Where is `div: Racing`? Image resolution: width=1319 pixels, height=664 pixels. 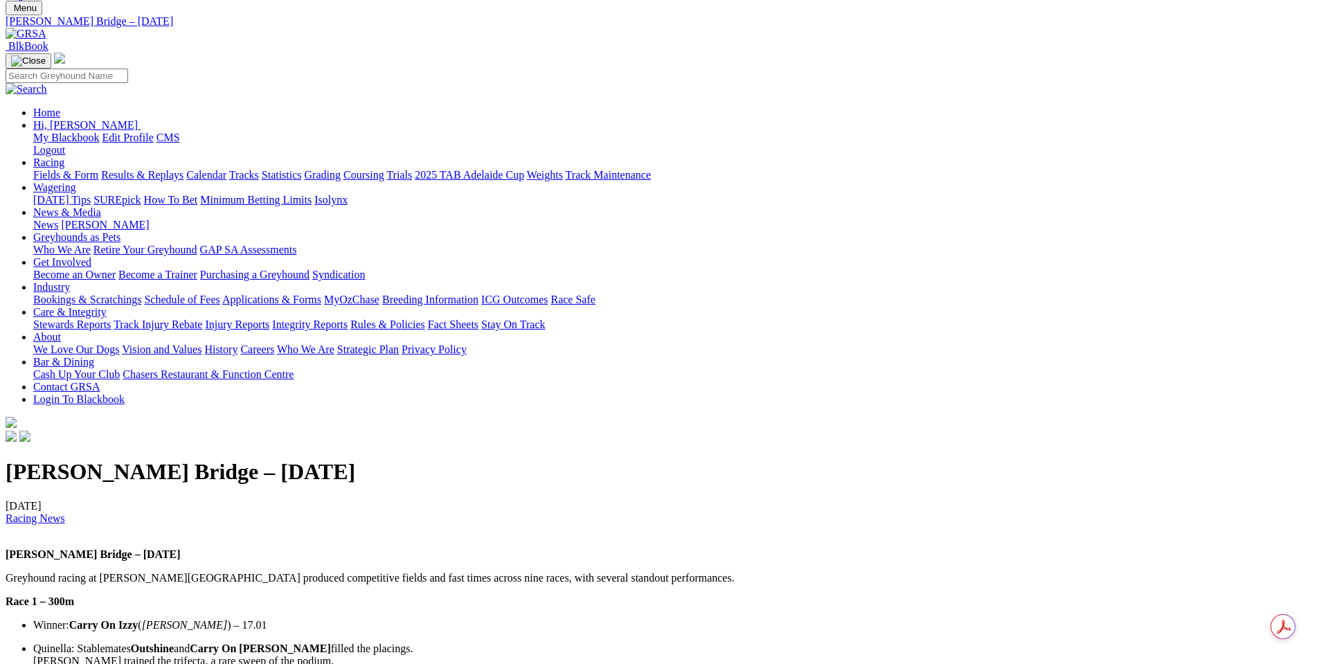 div: Racing is located at coordinates (673, 175).